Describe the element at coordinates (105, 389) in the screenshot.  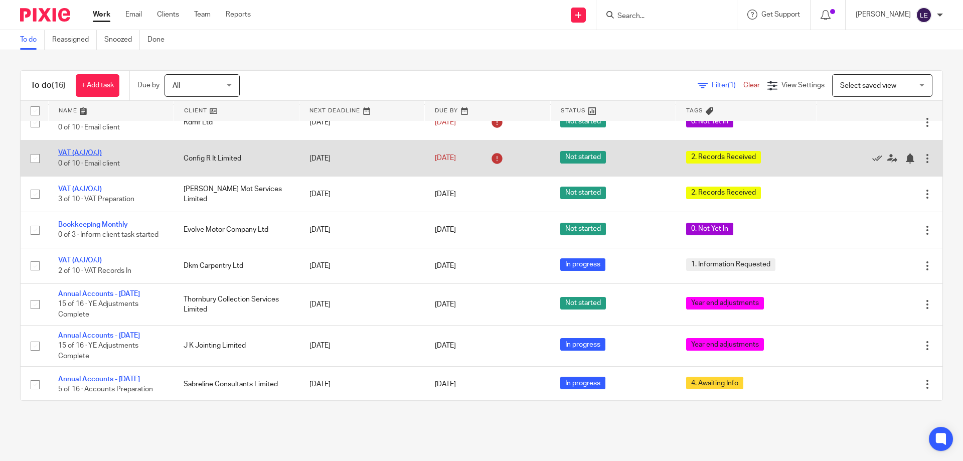
I see `span: 5 of 16 · Accounts Preparation` at that location.